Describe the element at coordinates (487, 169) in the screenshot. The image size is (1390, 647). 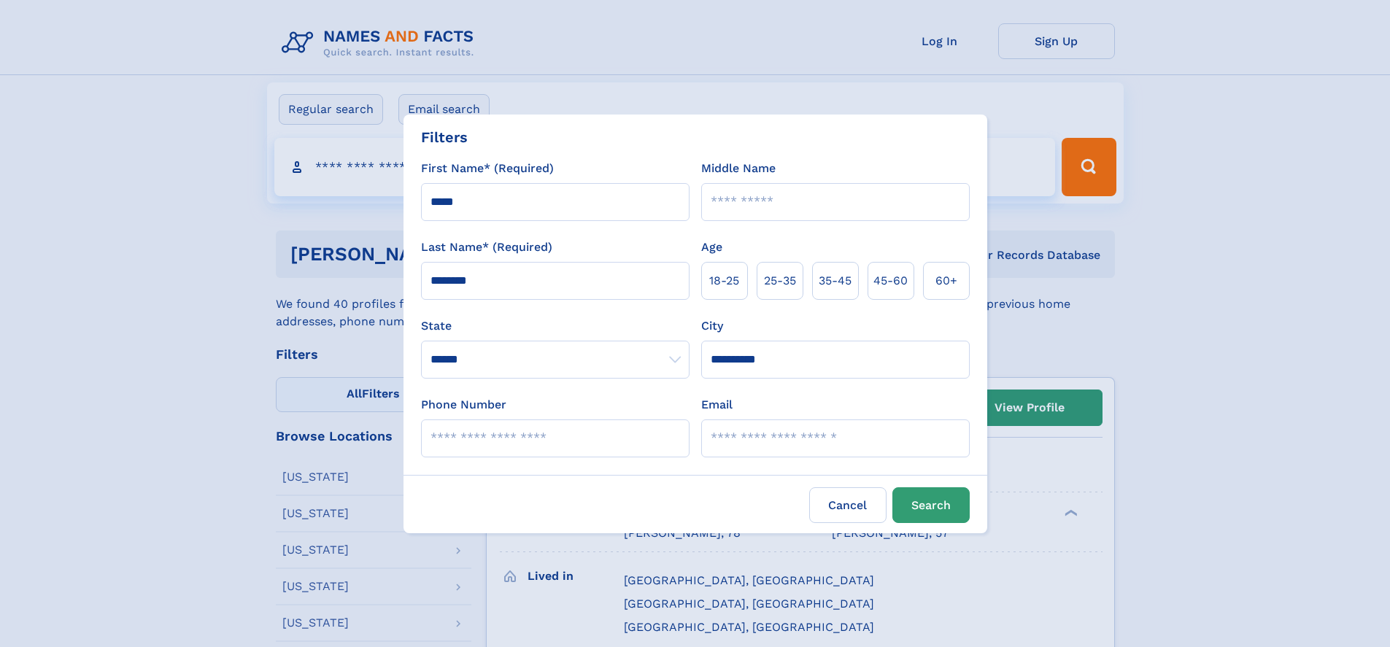
I see `label: First Name* (Required)` at that location.